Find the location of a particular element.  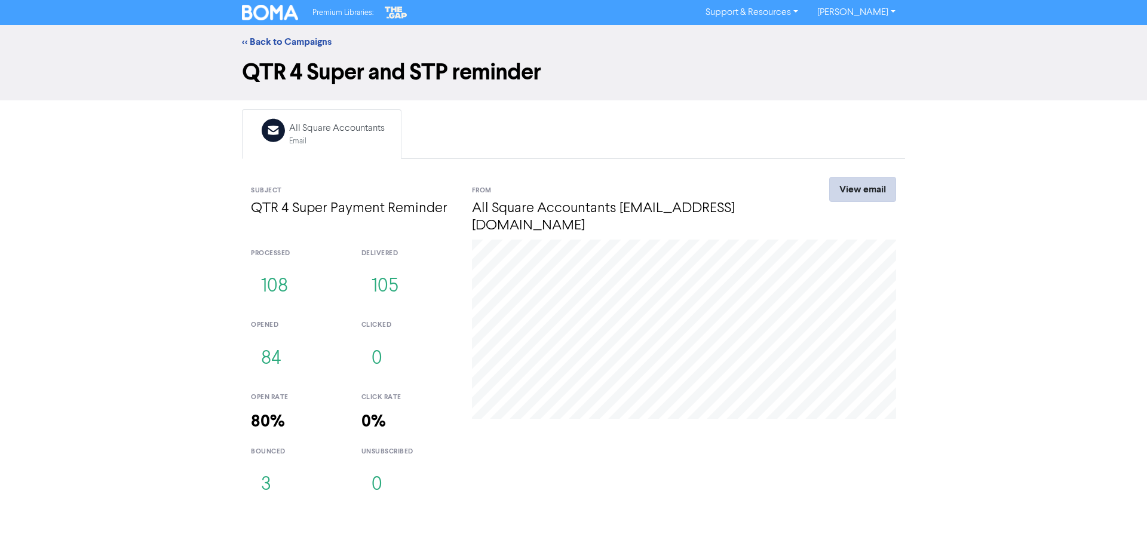

div: click rate is located at coordinates (407, 397).